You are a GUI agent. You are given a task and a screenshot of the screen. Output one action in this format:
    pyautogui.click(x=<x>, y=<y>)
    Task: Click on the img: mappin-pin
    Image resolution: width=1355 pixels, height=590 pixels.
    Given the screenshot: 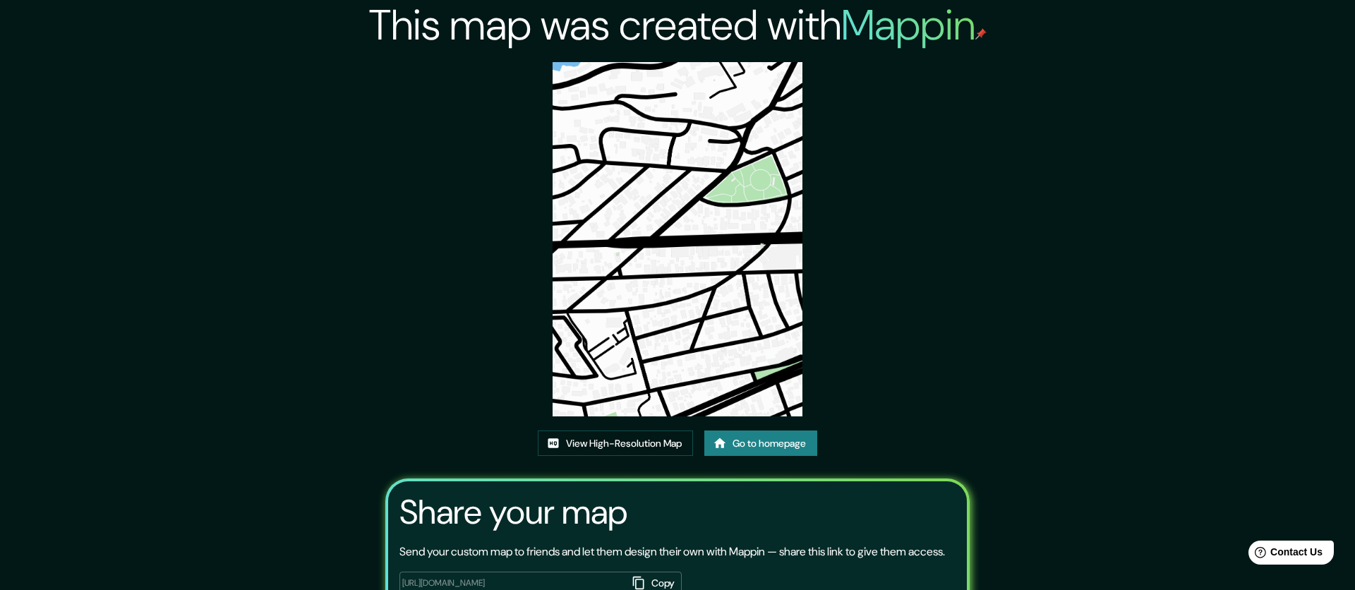 What is the action you would take?
    pyautogui.click(x=981, y=34)
    